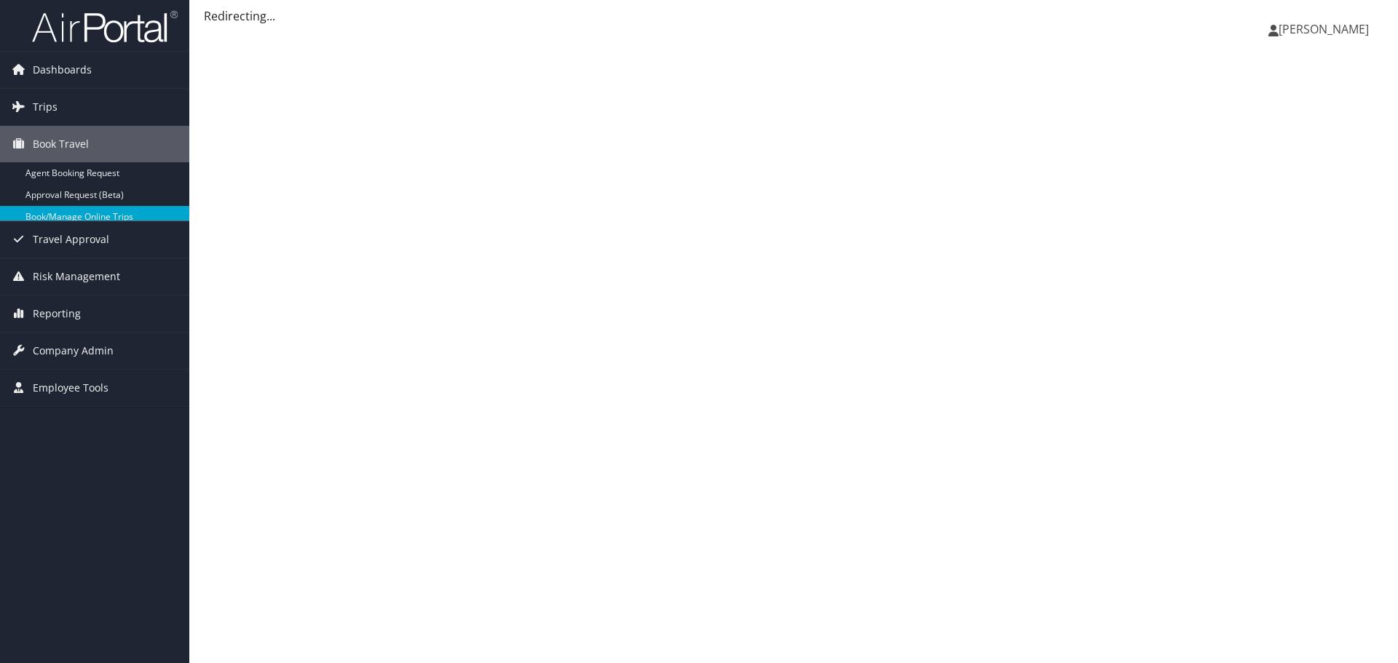 This screenshot has width=1398, height=663. I want to click on span: Employee Tools, so click(71, 388).